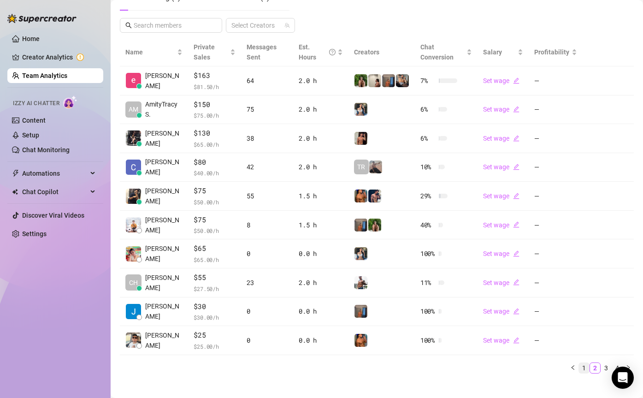 Image resolution: width=643 pixels, height=398 pixels. Describe the element at coordinates (154, 52) in the screenshot. I see `th: Name` at that location.